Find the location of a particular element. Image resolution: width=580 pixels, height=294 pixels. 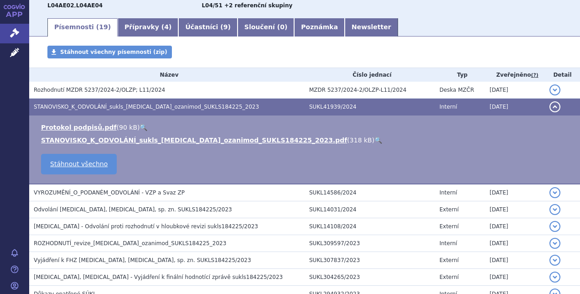

td: SUKL307837/2023 is located at coordinates (370, 260).